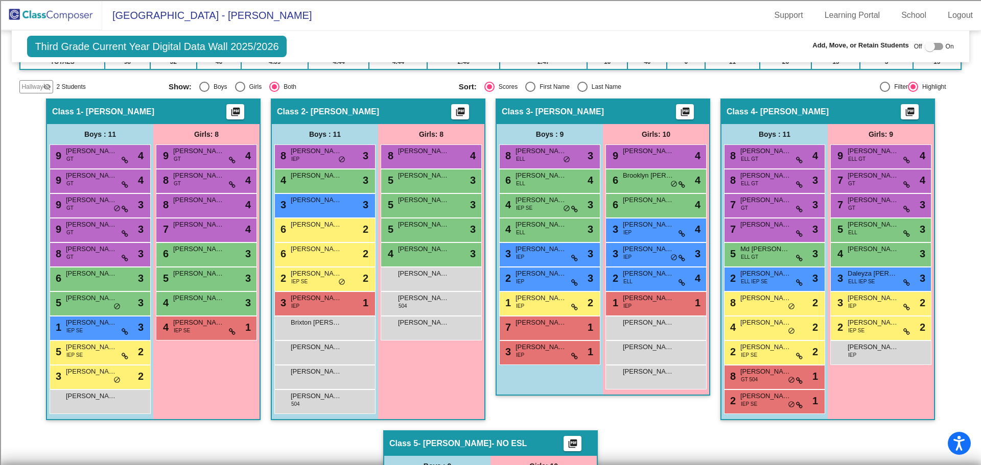  Describe the element at coordinates (291, 112) in the screenshot. I see `span: Class 2` at that location.